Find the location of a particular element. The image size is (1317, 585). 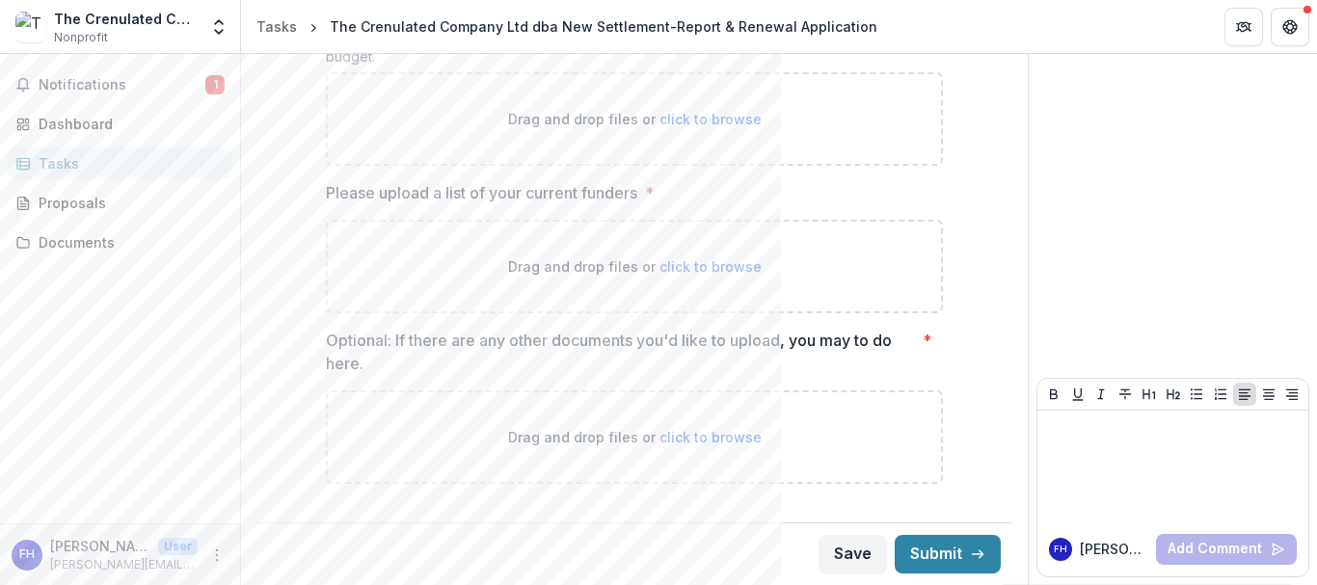

a: Proposals is located at coordinates (120, 202).